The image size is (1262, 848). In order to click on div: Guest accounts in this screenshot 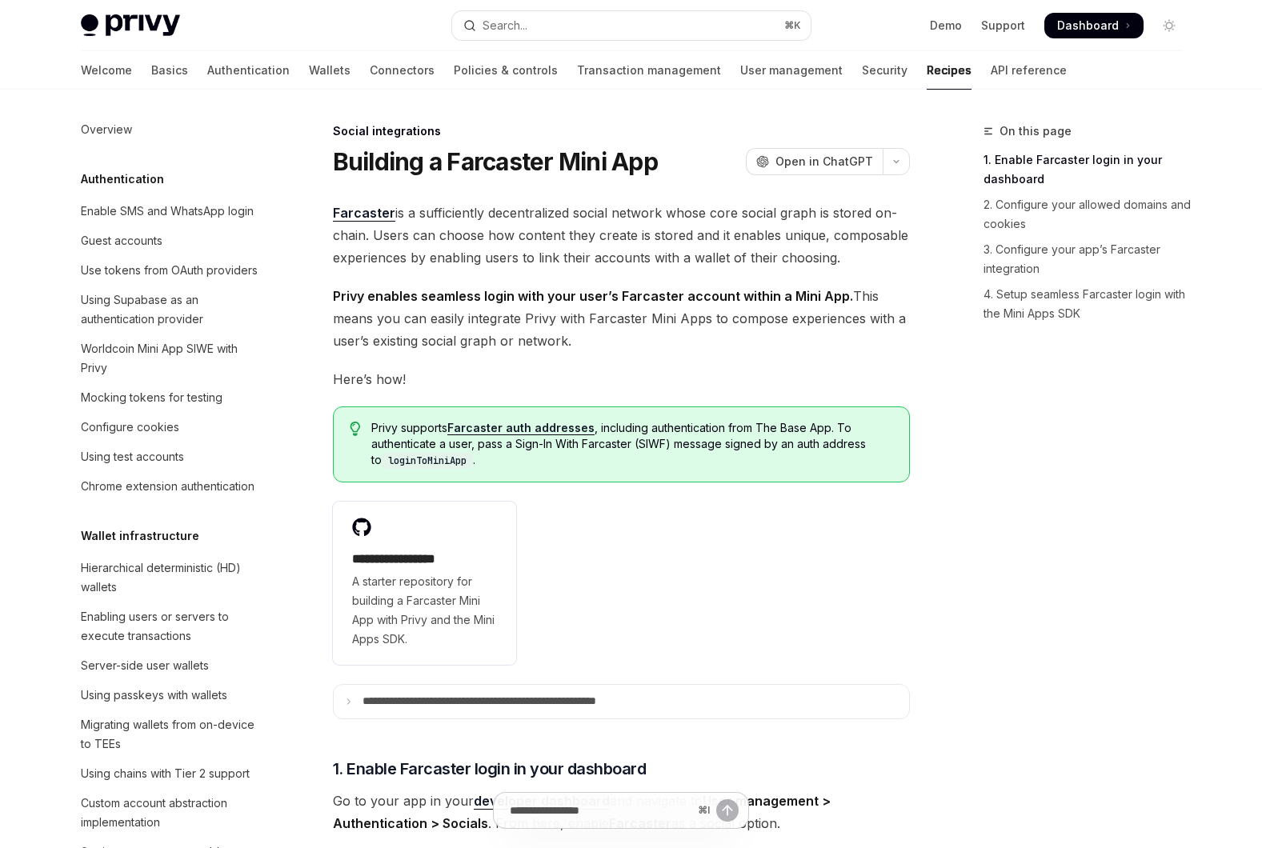, I will do `click(122, 241)`.